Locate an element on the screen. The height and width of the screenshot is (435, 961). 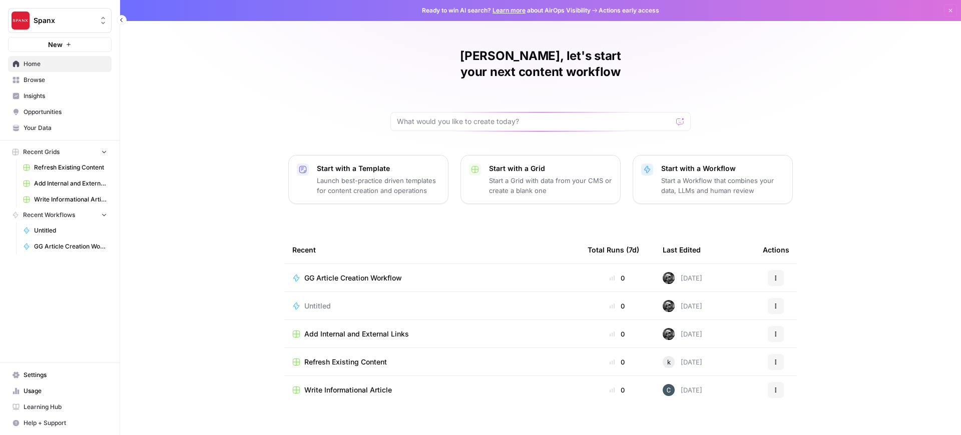
span: Browse is located at coordinates (65, 80).